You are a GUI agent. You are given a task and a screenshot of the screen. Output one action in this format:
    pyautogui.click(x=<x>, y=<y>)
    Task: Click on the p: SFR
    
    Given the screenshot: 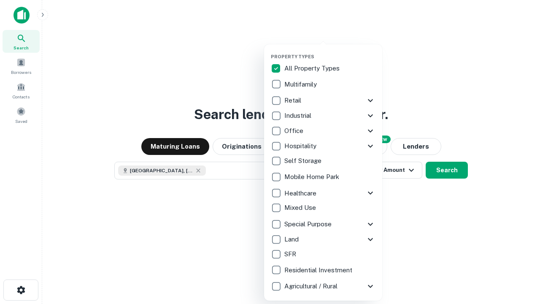 What is the action you would take?
    pyautogui.click(x=291, y=254)
    